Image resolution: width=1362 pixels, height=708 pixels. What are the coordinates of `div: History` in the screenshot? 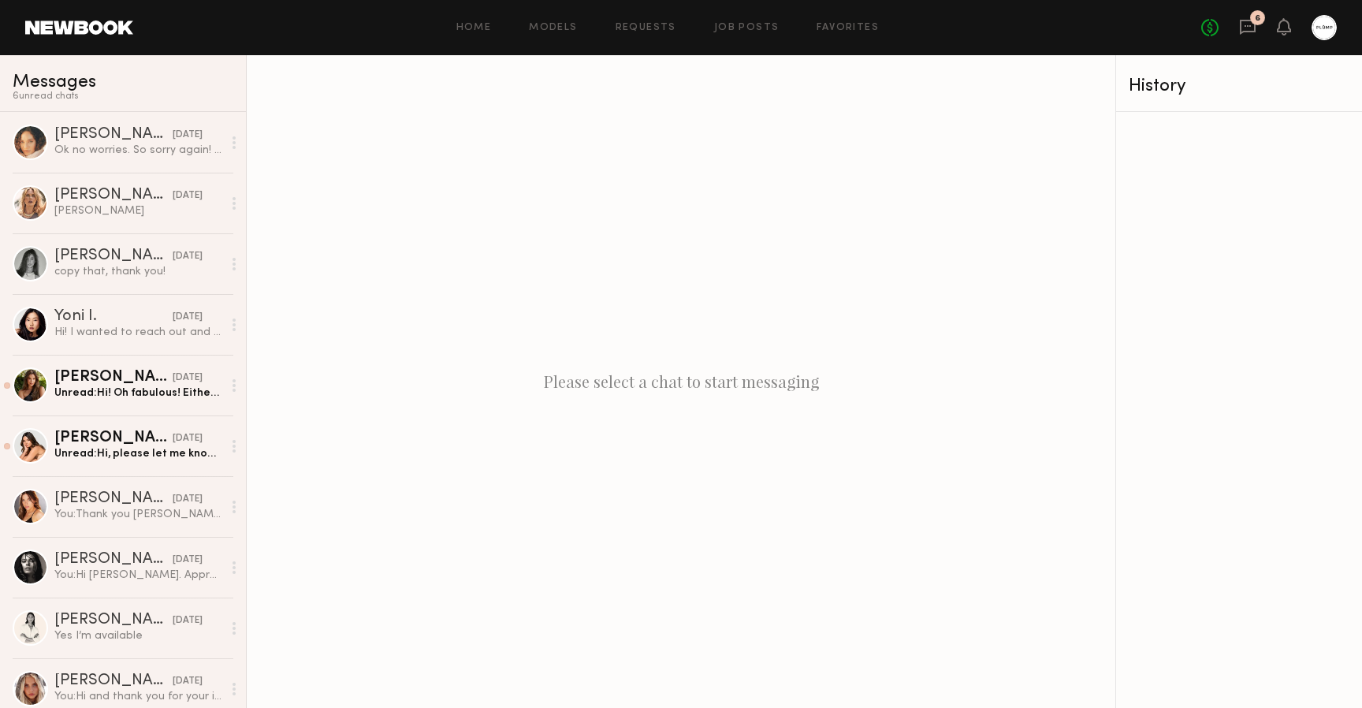 It's located at (1239, 86).